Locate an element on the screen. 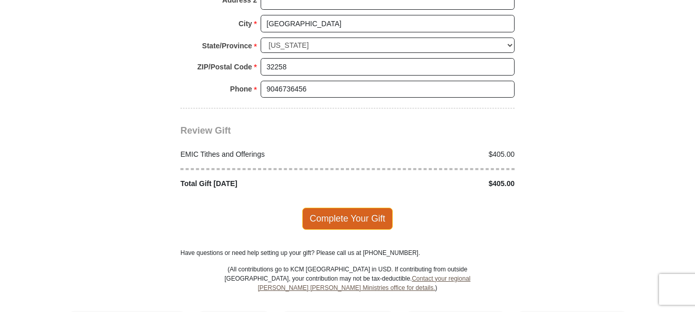  strong: City is located at coordinates (245, 24).